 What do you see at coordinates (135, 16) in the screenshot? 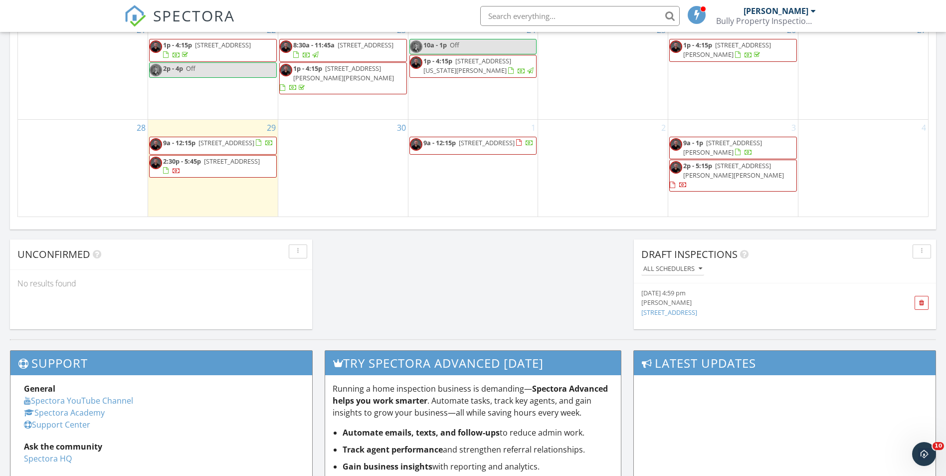
I see `img: The Best Home Inspection Software - Spectora` at bounding box center [135, 16].